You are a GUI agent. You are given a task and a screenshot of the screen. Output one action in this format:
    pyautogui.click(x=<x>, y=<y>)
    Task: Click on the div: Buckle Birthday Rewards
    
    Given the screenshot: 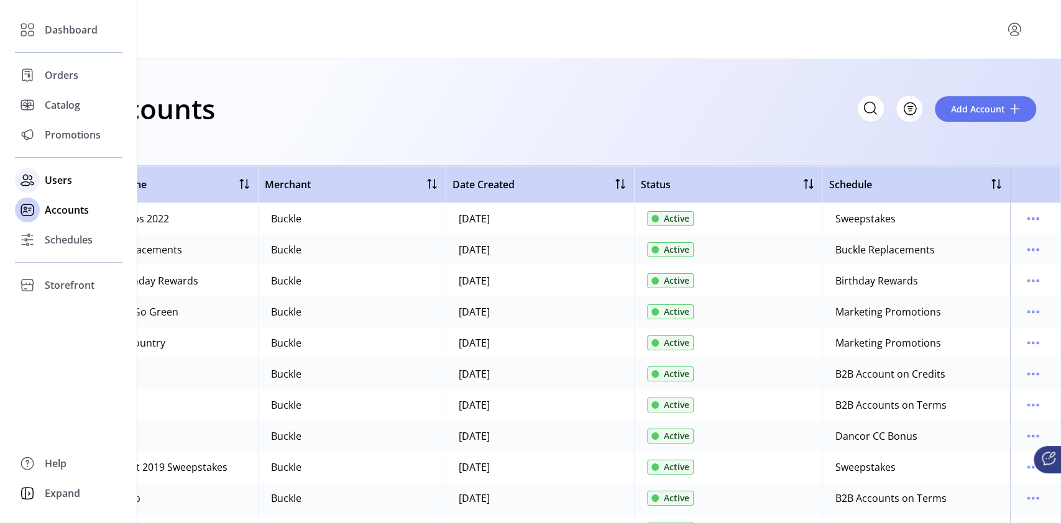 What is the action you would take?
    pyautogui.click(x=141, y=281)
    